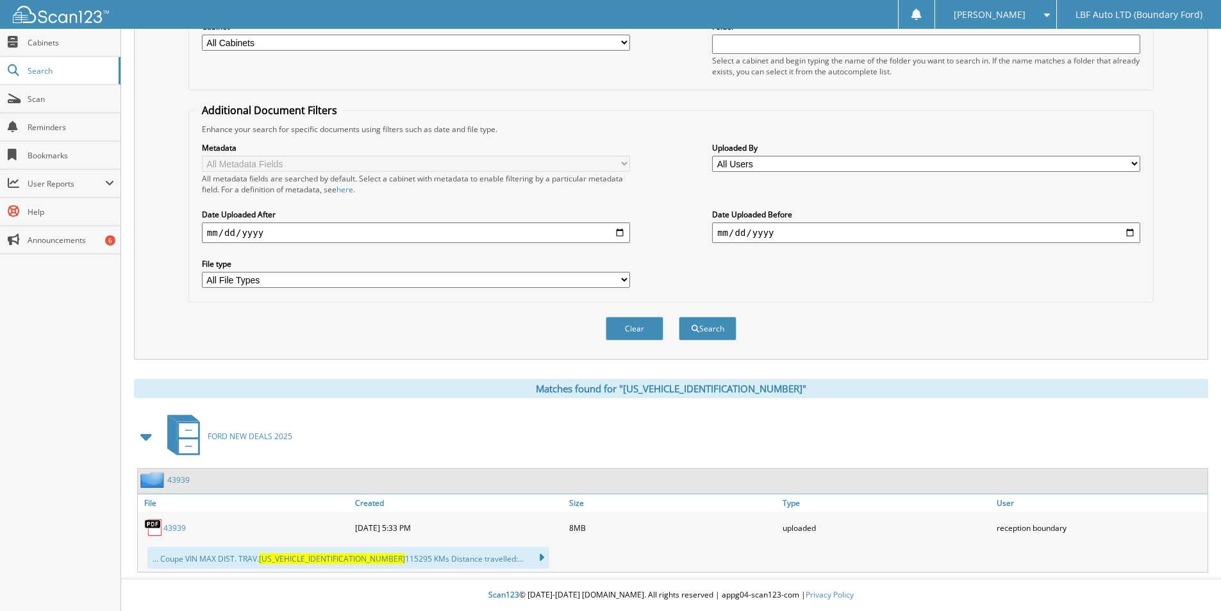 The height and width of the screenshot is (611, 1221). What do you see at coordinates (71, 155) in the screenshot?
I see `span: Bookmarks` at bounding box center [71, 155].